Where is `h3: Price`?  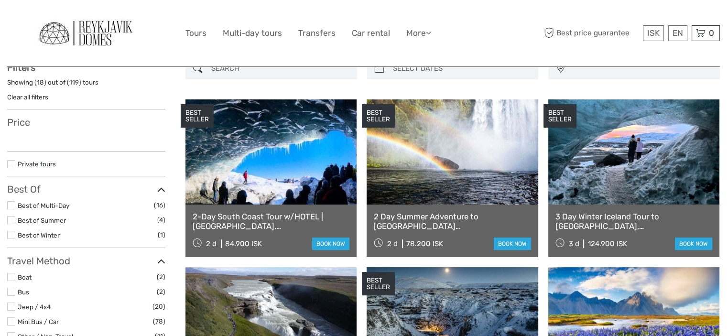
h3: Price is located at coordinates (86, 122).